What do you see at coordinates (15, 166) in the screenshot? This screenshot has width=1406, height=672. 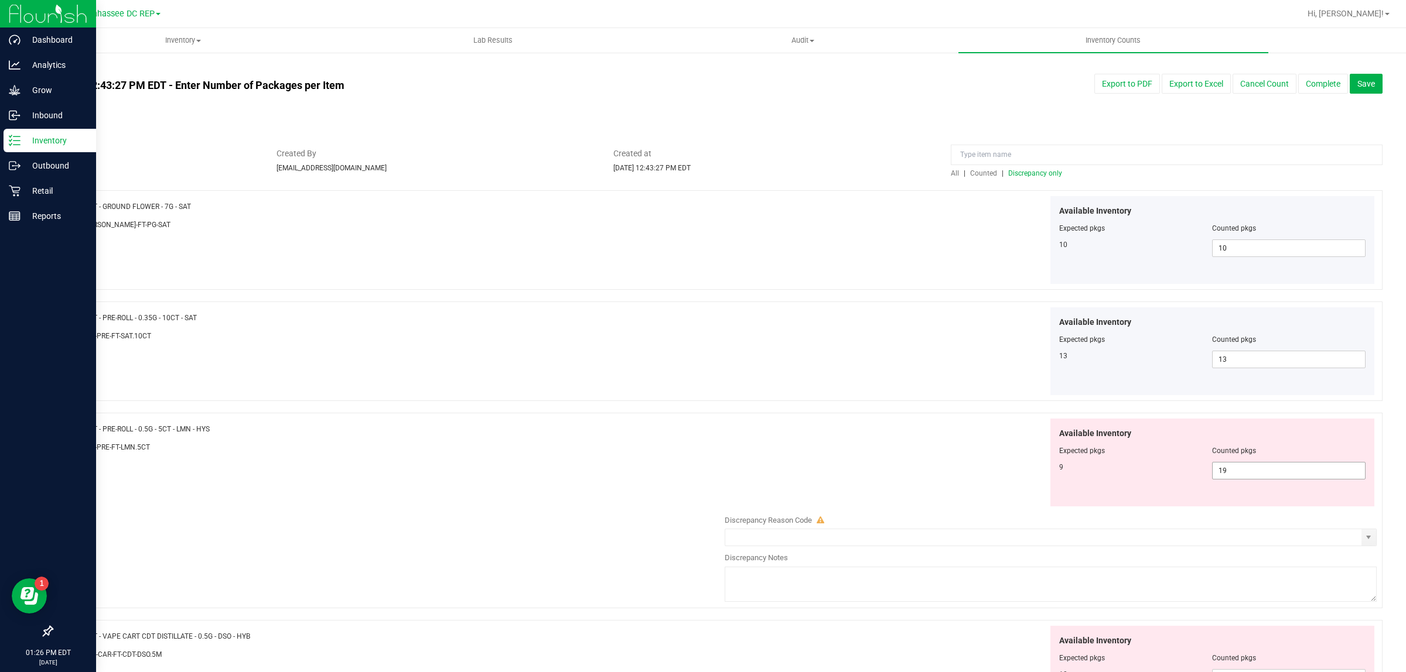 I see `inline-svg: Outbound` at bounding box center [15, 166].